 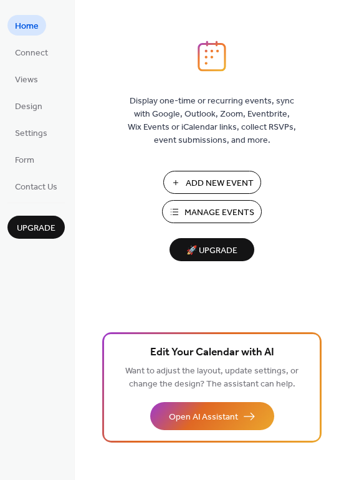 I want to click on span: 🚀 Upgrade, so click(x=212, y=251).